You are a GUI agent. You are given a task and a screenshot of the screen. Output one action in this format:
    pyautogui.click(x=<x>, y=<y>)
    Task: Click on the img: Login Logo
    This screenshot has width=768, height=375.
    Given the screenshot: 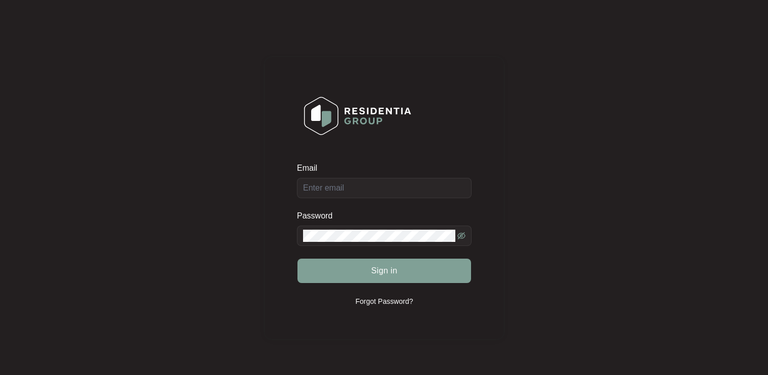 What is the action you would take?
    pyautogui.click(x=357, y=116)
    